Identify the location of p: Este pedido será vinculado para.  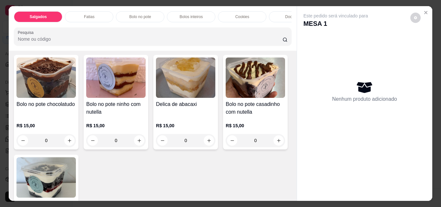
(336, 16).